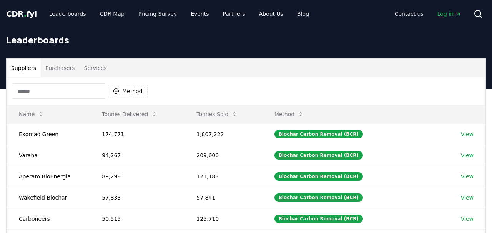 This screenshot has height=233, width=492. What do you see at coordinates (48, 155) in the screenshot?
I see `td: Varaha` at bounding box center [48, 155].